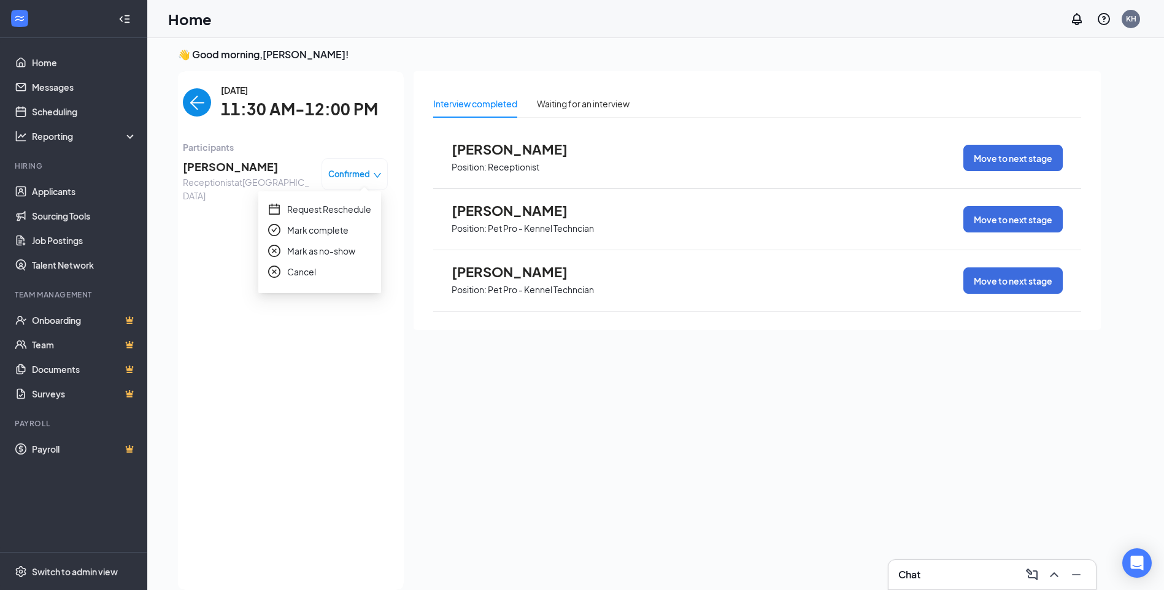 This screenshot has width=1164, height=590. I want to click on a: Talent Network, so click(84, 265).